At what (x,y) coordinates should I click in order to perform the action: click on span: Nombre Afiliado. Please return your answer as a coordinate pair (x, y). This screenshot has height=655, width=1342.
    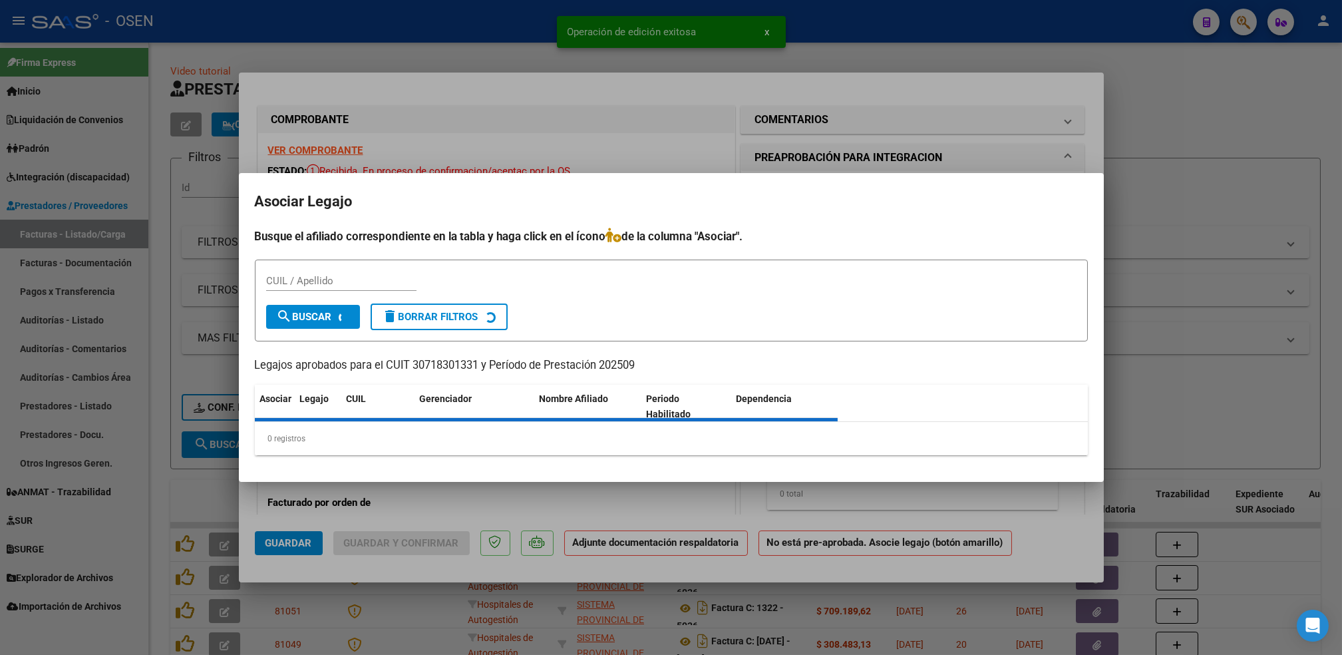
    Looking at the image, I should click on (574, 399).